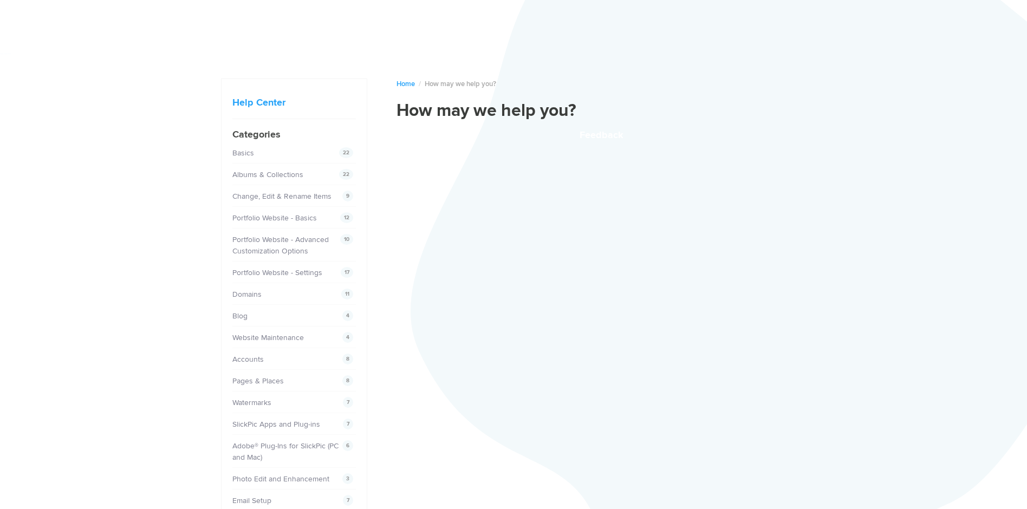 The image size is (1027, 509). What do you see at coordinates (259, 102) in the screenshot?
I see `a: Help Center` at bounding box center [259, 102].